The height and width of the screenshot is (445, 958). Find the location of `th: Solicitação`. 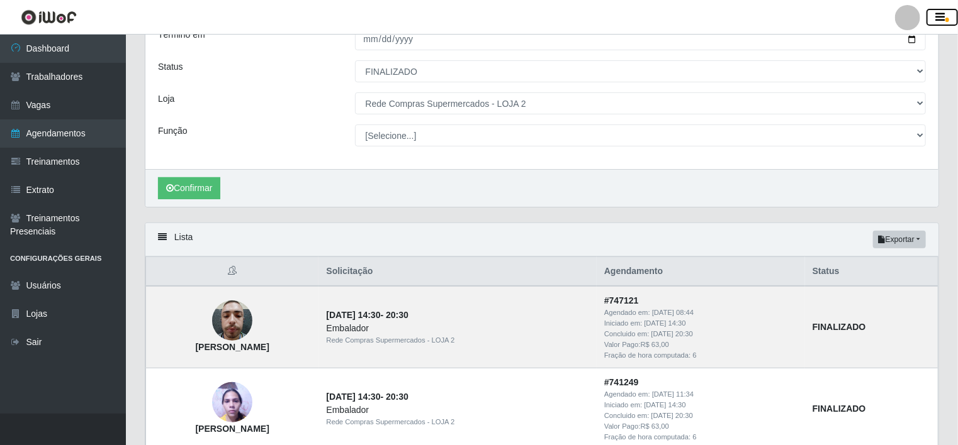

th: Solicitação is located at coordinates (457, 272).